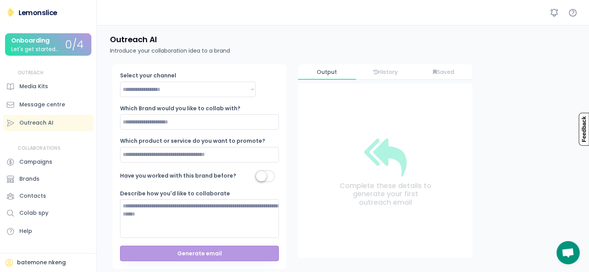  Describe the element at coordinates (34, 213) in the screenshot. I see `div: Colab spy` at that location.